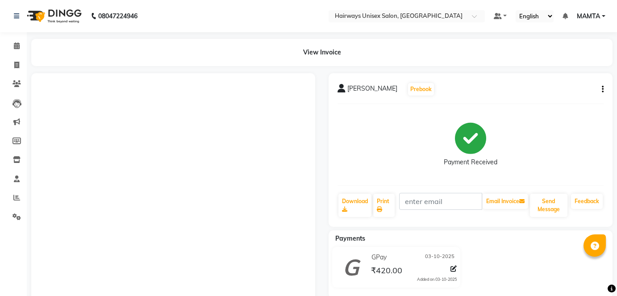 Image resolution: width=617 pixels, height=296 pixels. What do you see at coordinates (440, 257) in the screenshot?
I see `span: 03-10-2025` at bounding box center [440, 257].